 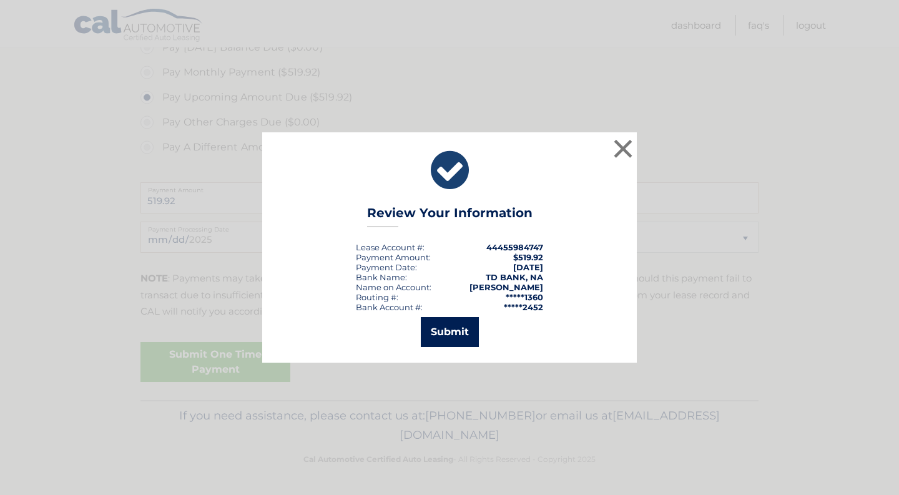 I want to click on div: Routing #:, so click(x=377, y=297).